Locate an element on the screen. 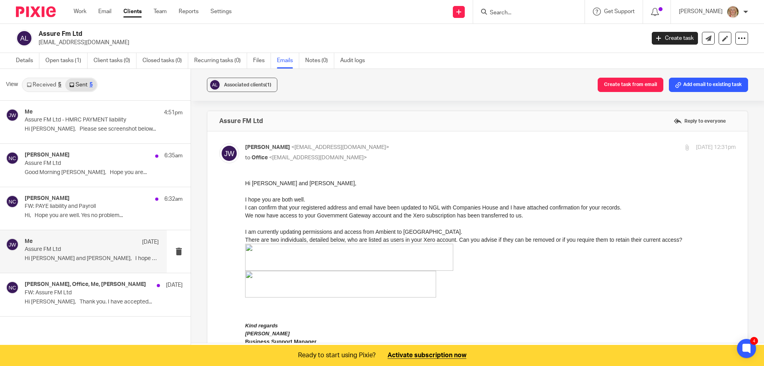  a: Notes (0) is located at coordinates (320, 60).